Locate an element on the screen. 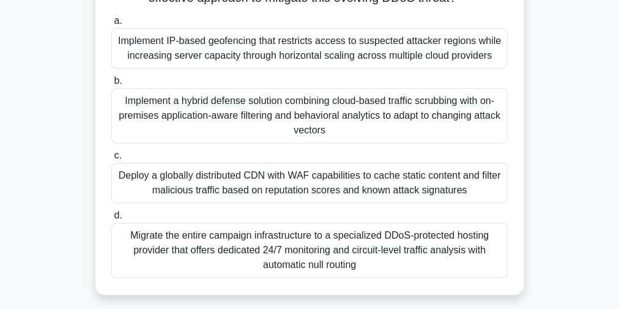 The image size is (619, 309). span: c. is located at coordinates (117, 155).